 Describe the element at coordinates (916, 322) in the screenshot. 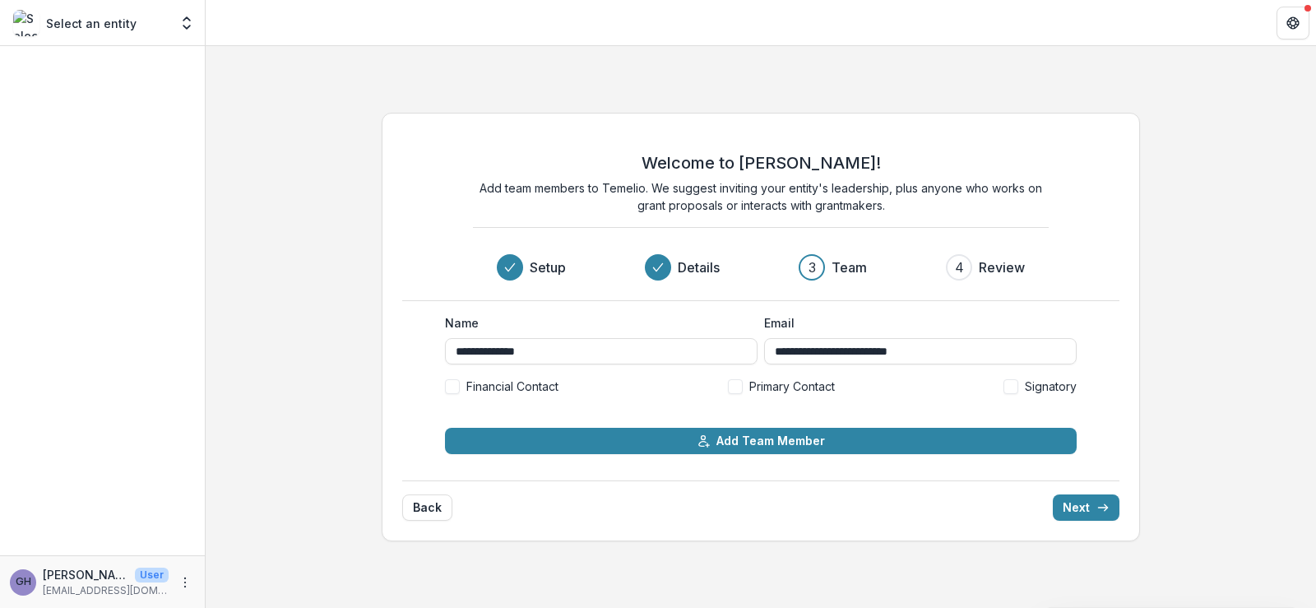

I see `label: Email` at that location.